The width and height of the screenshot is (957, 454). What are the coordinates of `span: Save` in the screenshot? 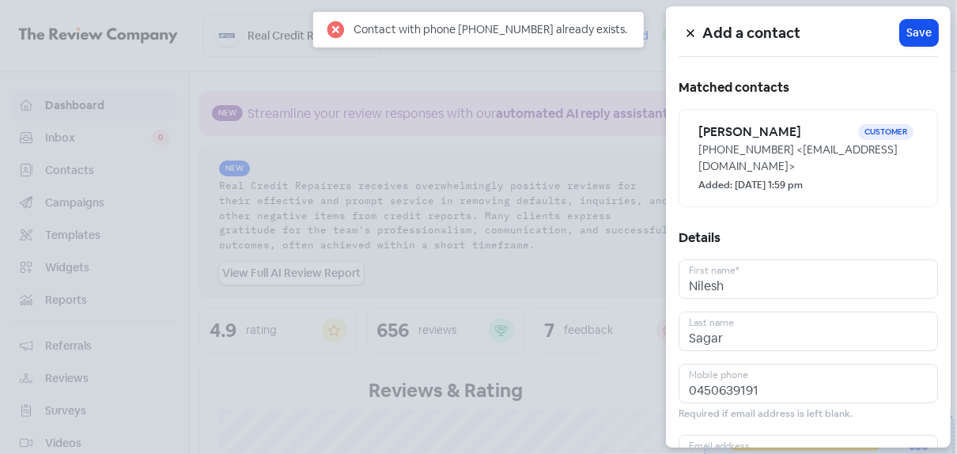 It's located at (919, 32).